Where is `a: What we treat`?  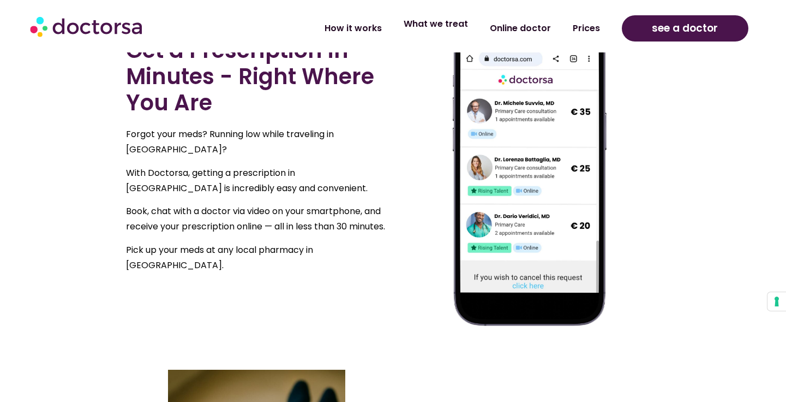 a: What we treat is located at coordinates (436, 24).